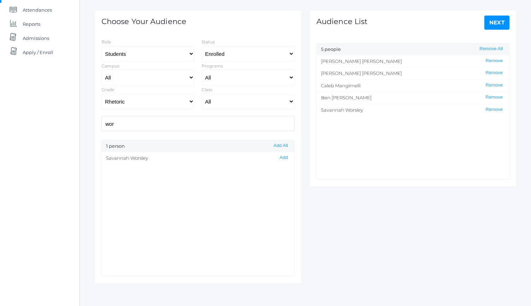 This screenshot has width=531, height=306. I want to click on span: Attendances, so click(37, 10).